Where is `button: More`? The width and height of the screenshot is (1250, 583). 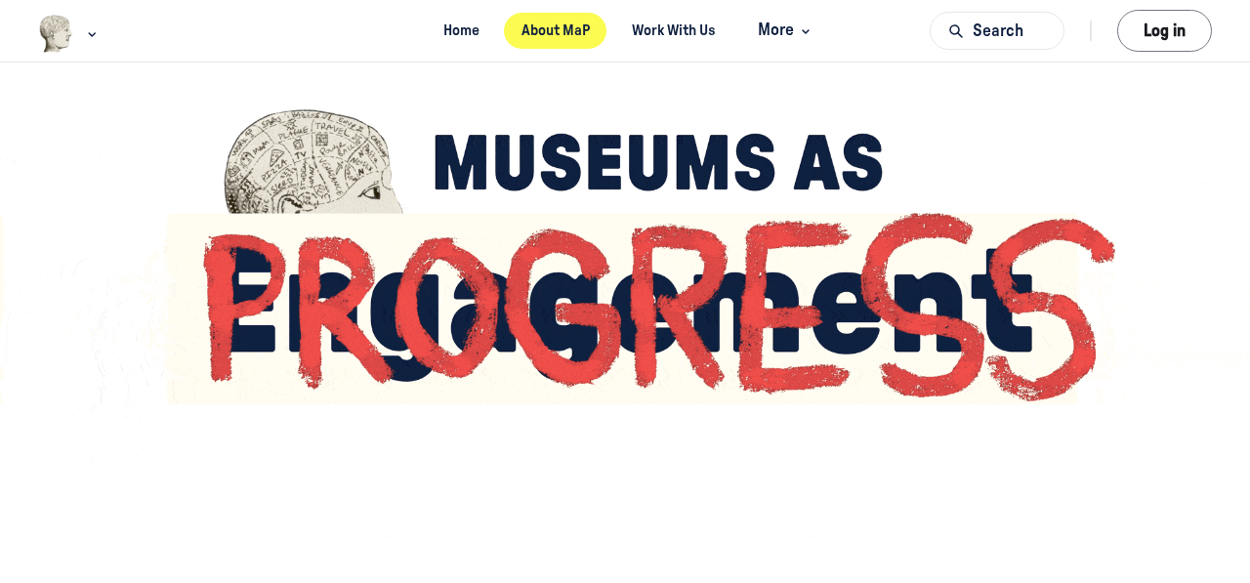
button: More is located at coordinates (782, 30).